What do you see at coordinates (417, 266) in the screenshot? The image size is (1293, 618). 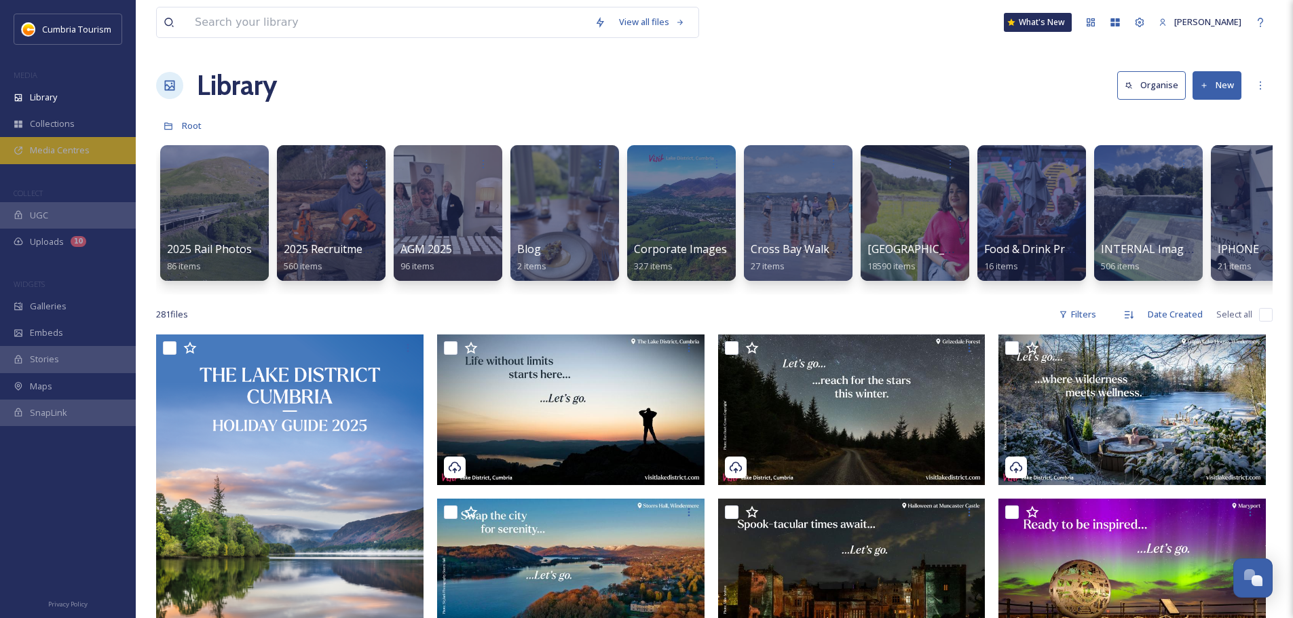 I see `span: 96 items` at bounding box center [417, 266].